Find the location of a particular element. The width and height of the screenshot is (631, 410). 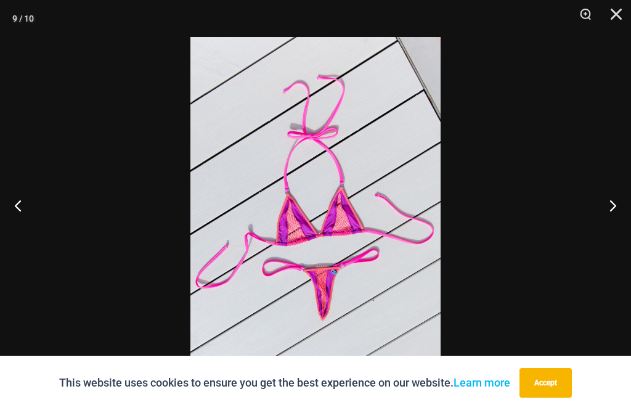

div: 9 / 10 is located at coordinates (23, 18).